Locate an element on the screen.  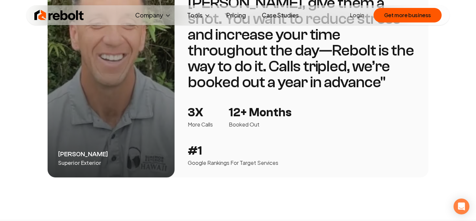
a: Case Studies is located at coordinates (280, 15).